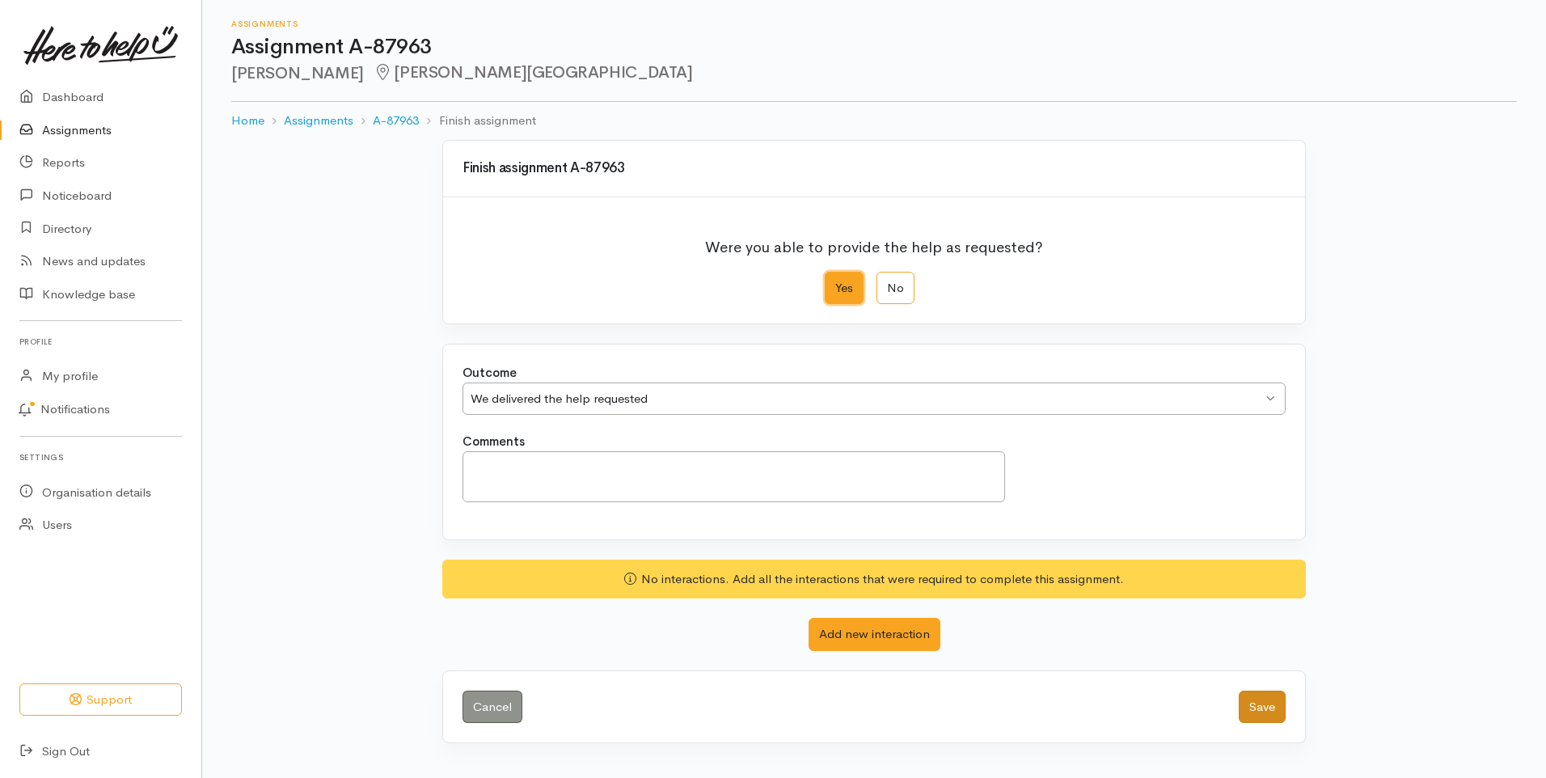 Image resolution: width=1546 pixels, height=778 pixels. What do you see at coordinates (874, 634) in the screenshot?
I see `button: Add new interaction` at bounding box center [874, 634].